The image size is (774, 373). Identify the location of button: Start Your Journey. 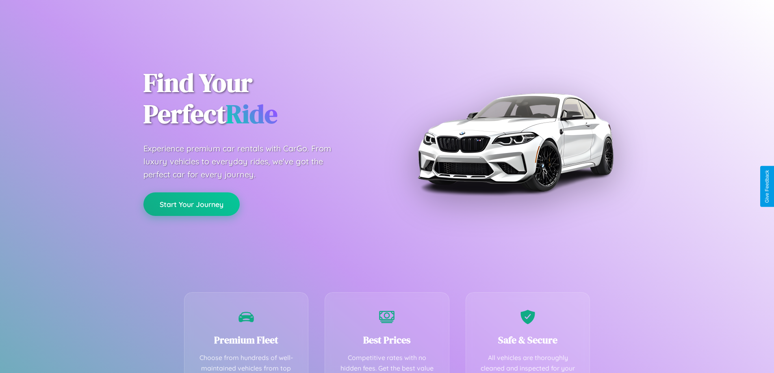
(191, 204).